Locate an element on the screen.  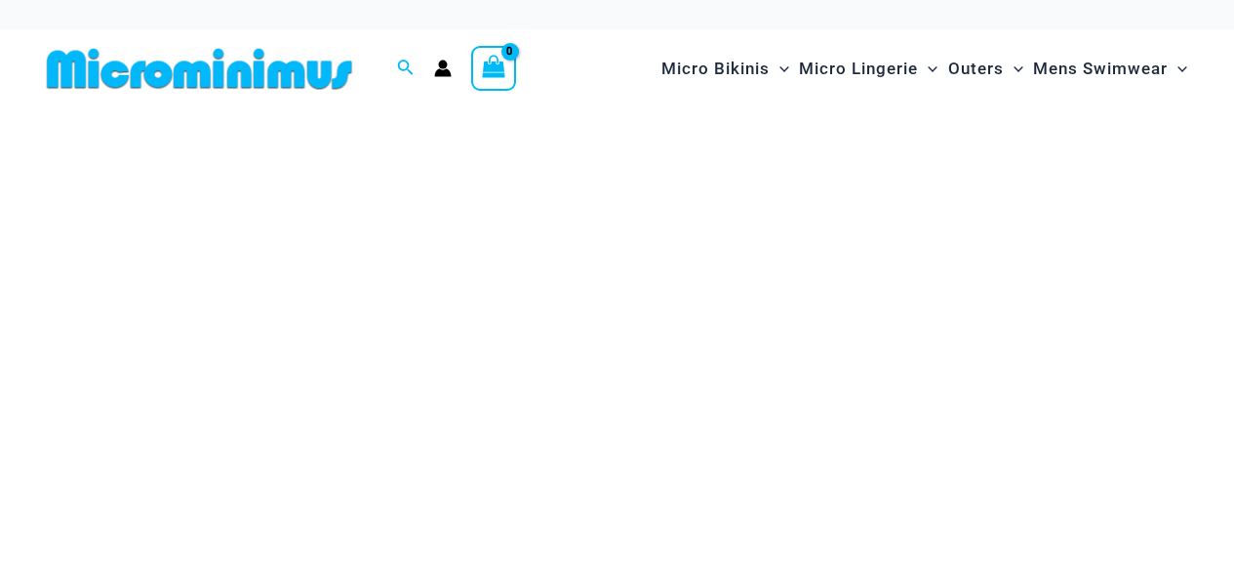
span: Mens Swimwear is located at coordinates (1100, 68).